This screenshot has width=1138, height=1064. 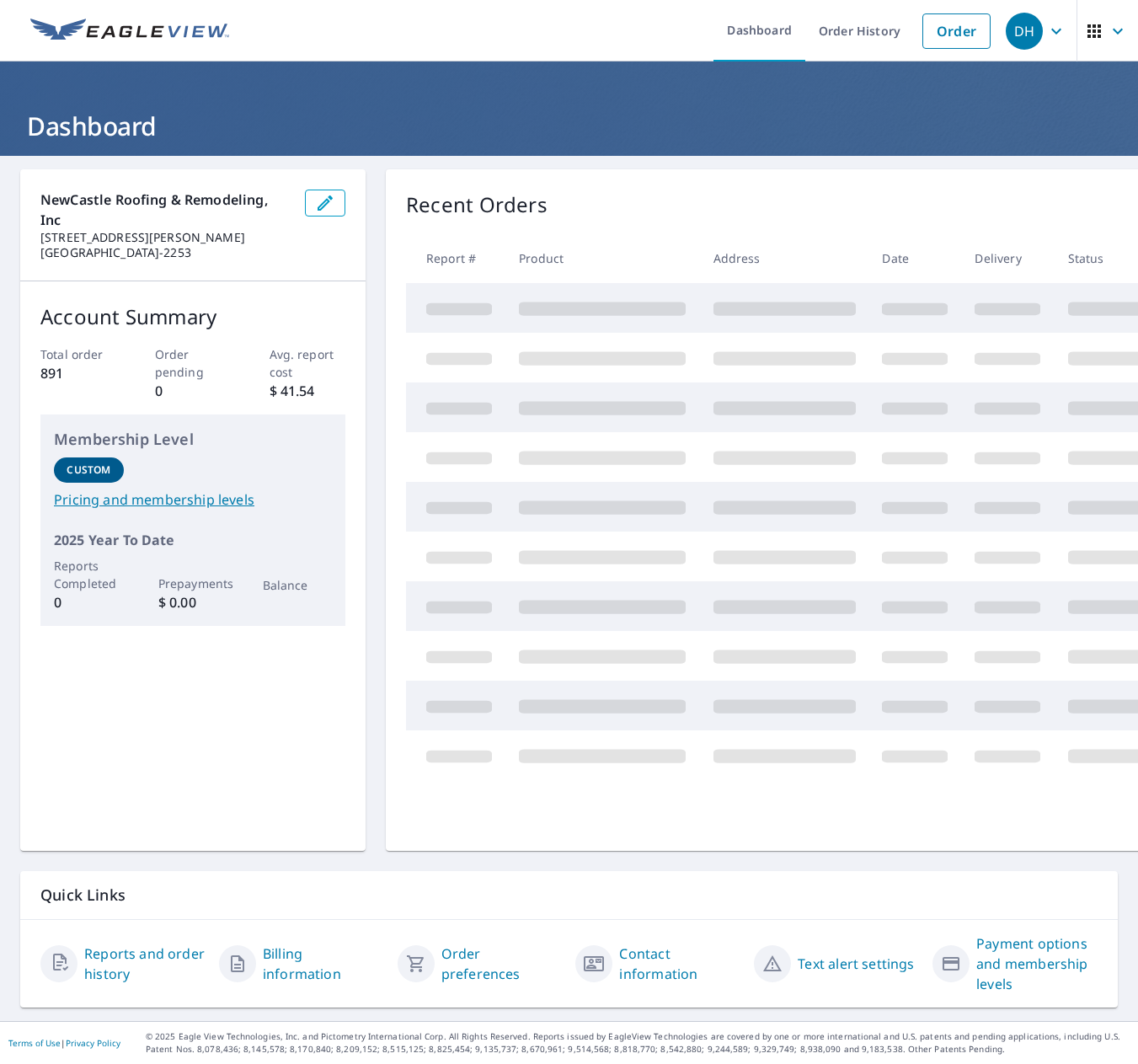 I want to click on p: Total order, so click(x=78, y=354).